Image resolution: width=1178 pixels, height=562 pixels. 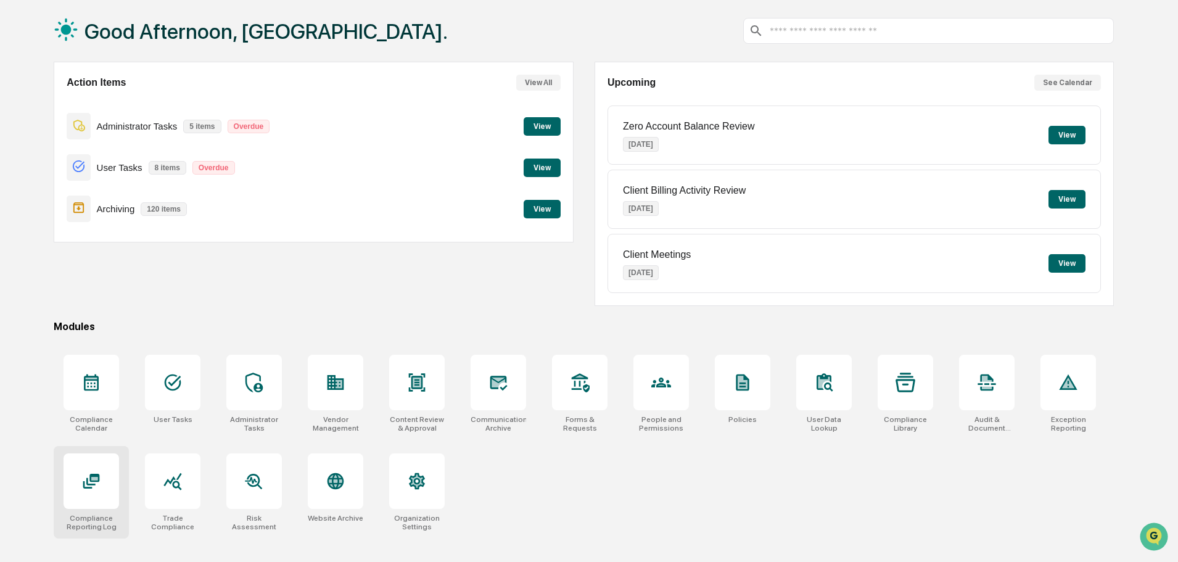 I want to click on div: Start new chat, so click(x=122, y=101).